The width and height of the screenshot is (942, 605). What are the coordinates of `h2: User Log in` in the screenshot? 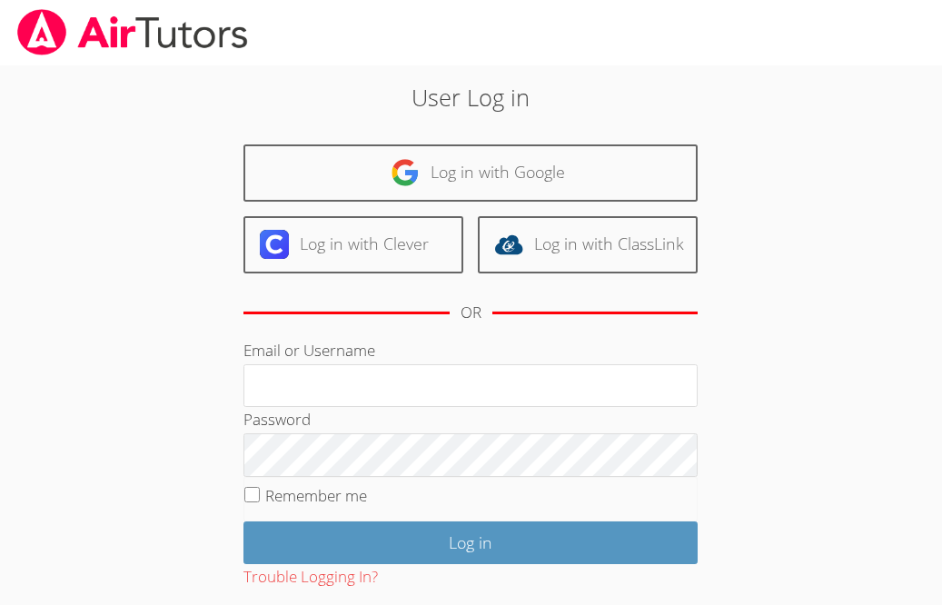 It's located at (471, 97).